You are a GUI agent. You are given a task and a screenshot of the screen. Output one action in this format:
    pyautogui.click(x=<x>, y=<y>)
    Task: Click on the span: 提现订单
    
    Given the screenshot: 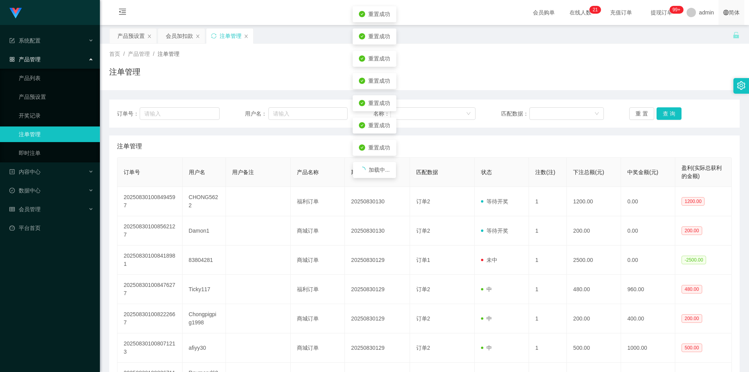 What is the action you would take?
    pyautogui.click(x=661, y=12)
    